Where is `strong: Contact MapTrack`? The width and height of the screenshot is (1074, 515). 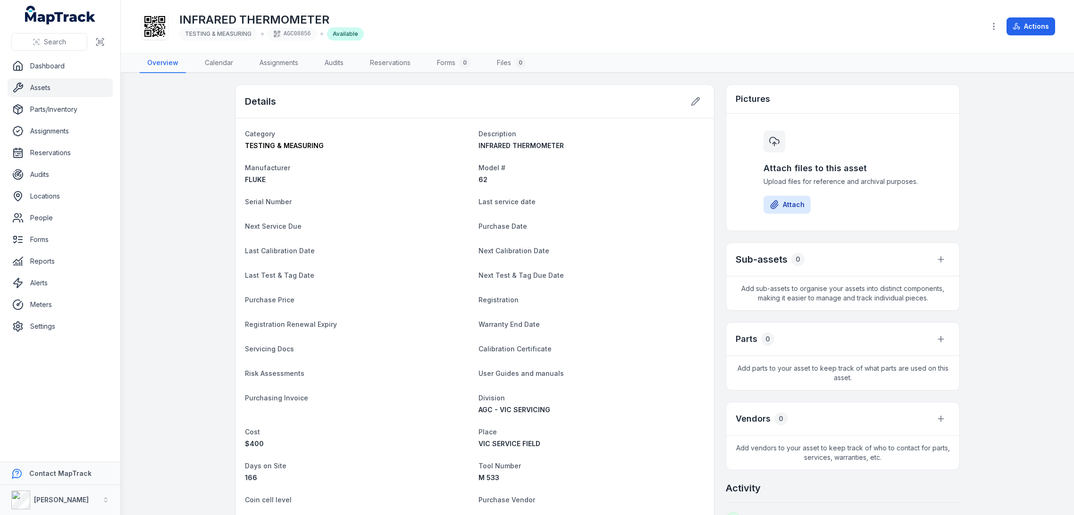
strong: Contact MapTrack is located at coordinates (60, 473).